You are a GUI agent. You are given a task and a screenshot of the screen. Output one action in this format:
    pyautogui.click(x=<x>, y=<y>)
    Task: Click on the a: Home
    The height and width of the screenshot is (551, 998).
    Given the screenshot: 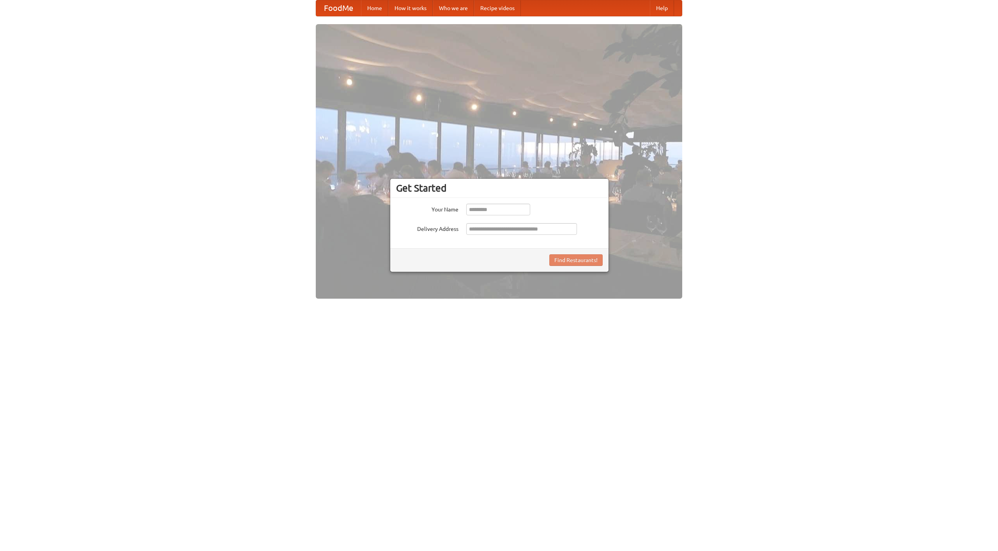 What is the action you would take?
    pyautogui.click(x=374, y=8)
    